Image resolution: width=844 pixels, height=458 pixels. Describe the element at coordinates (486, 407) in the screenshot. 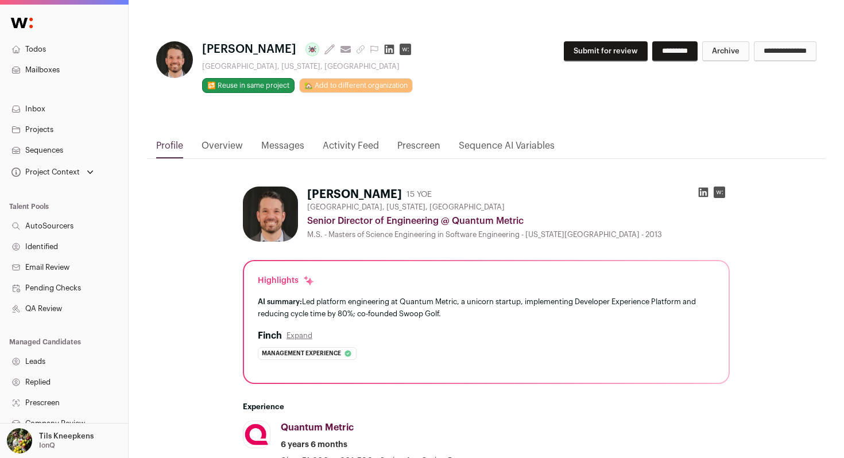

I see `h2: Experience` at that location.